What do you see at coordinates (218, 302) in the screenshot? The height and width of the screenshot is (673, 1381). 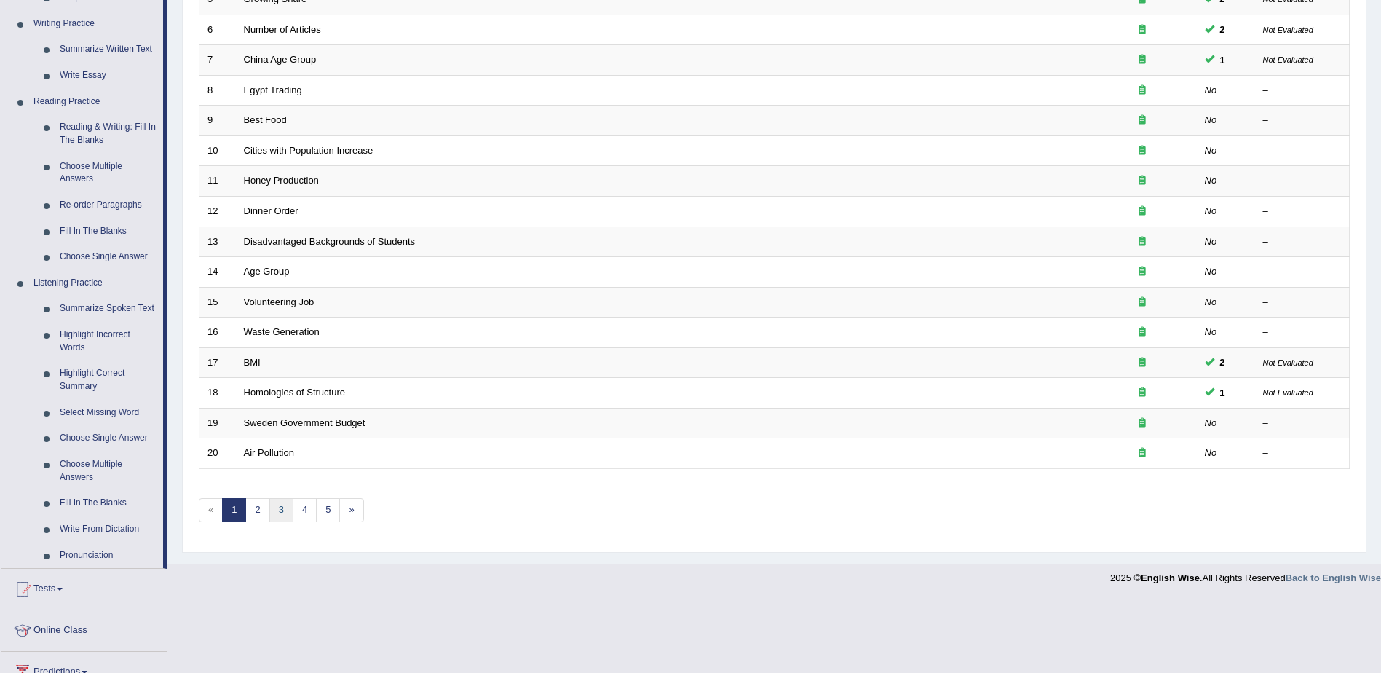 I see `td: 15` at bounding box center [218, 302].